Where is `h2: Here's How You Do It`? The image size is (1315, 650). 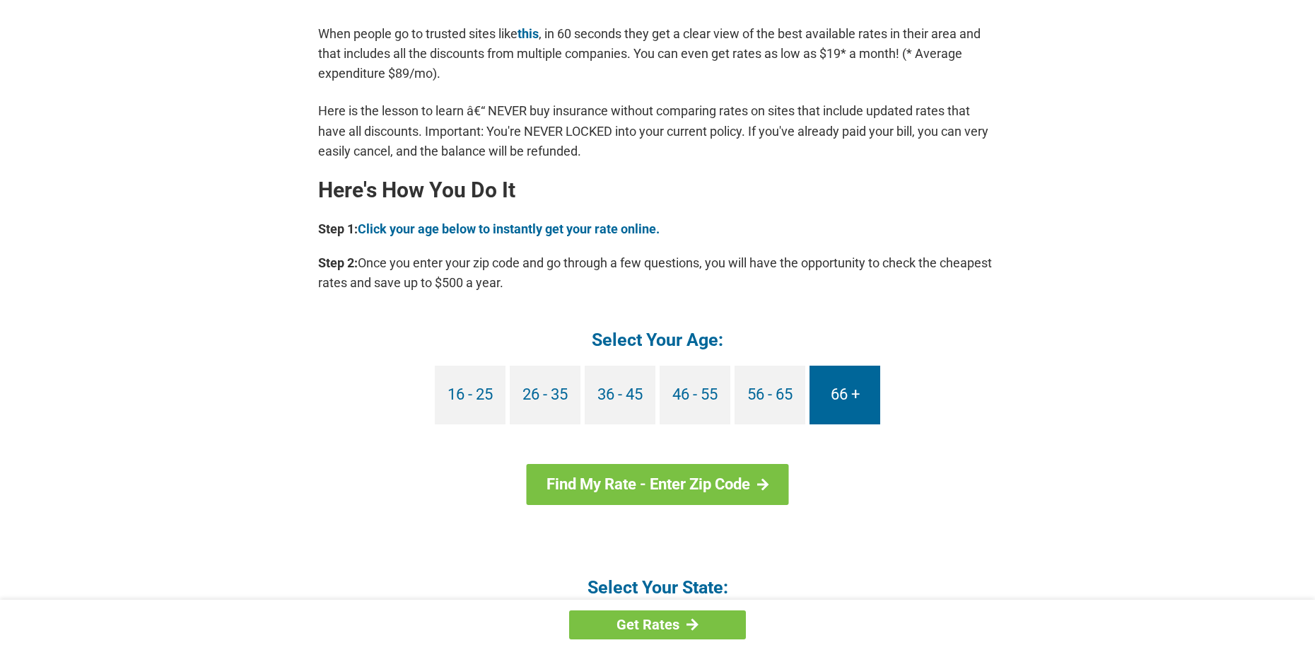
h2: Here's How You Do It is located at coordinates (658, 190).